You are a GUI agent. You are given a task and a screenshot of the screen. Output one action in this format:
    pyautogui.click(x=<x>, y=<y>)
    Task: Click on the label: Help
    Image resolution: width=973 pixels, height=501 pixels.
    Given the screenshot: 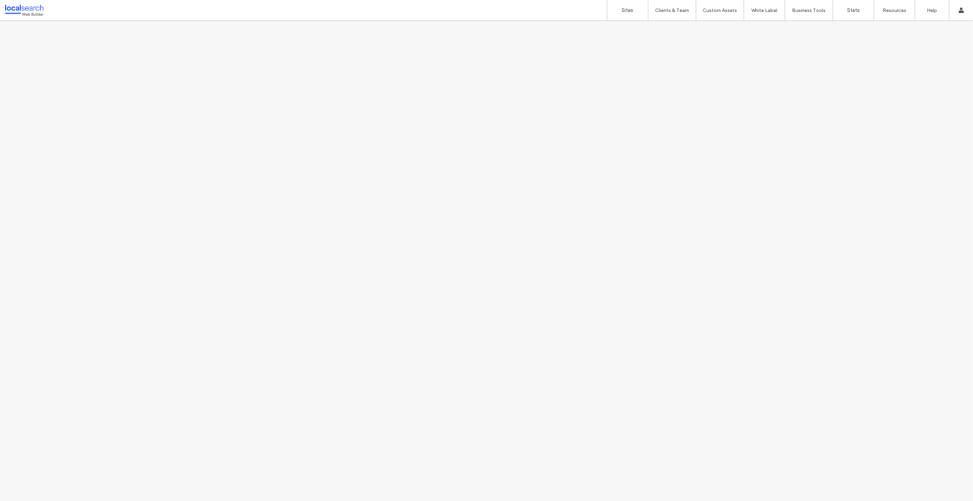 What is the action you would take?
    pyautogui.click(x=932, y=10)
    